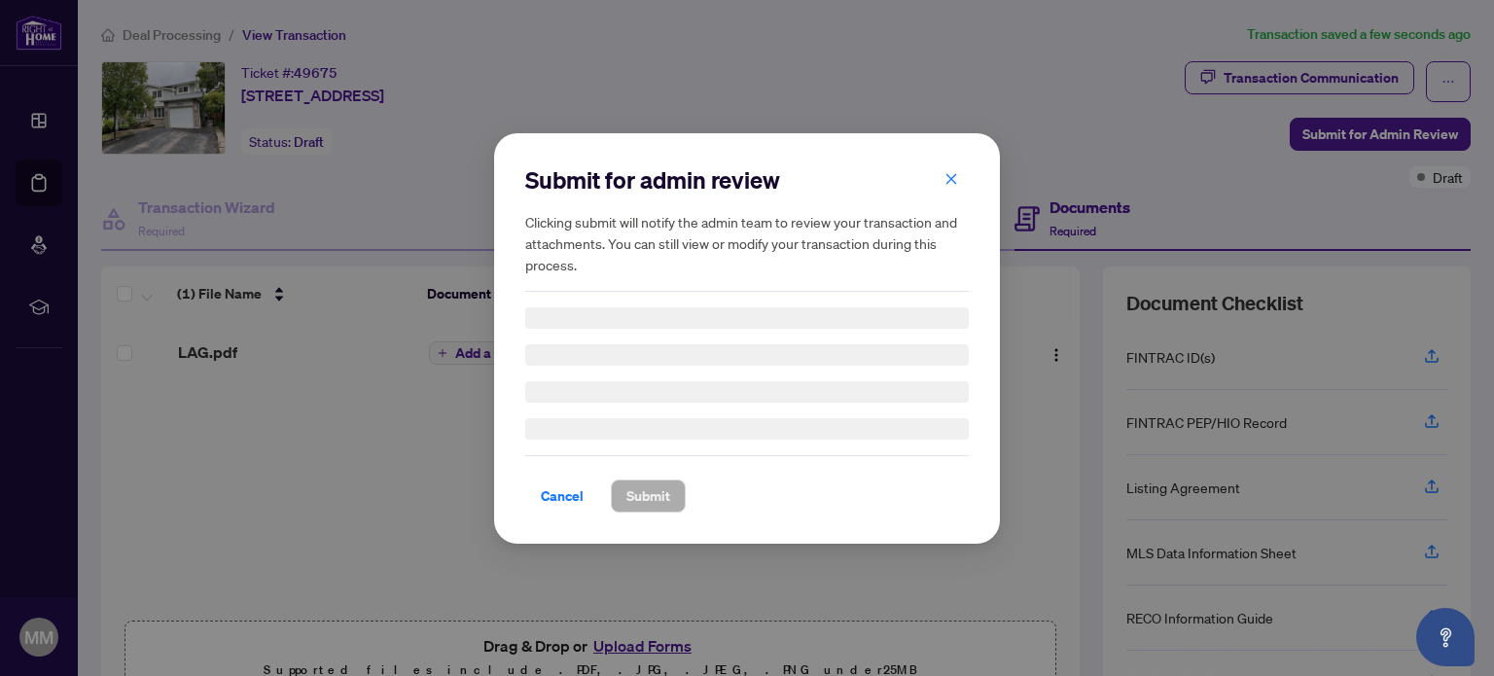 This screenshot has height=676, width=1494. I want to click on h5: Clicking submit will notify the admin team to review your transaction and attachments. You can st..., so click(747, 243).